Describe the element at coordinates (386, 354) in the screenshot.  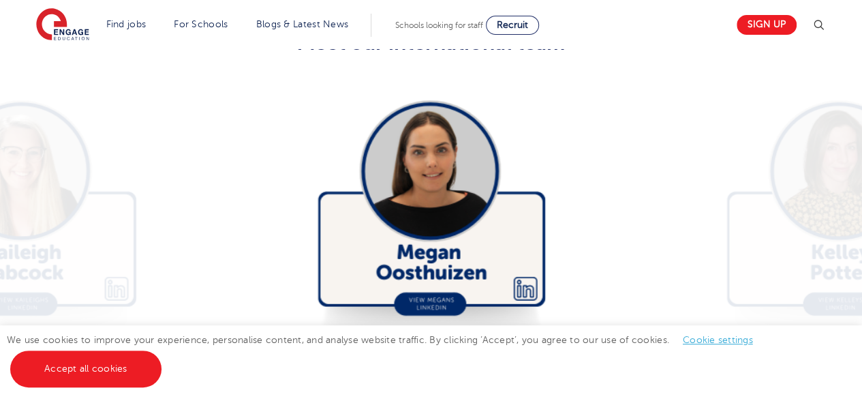
I see `span: We use cookies to improve your experience, personalise content, and analyse website traffic. By c...` at that location.